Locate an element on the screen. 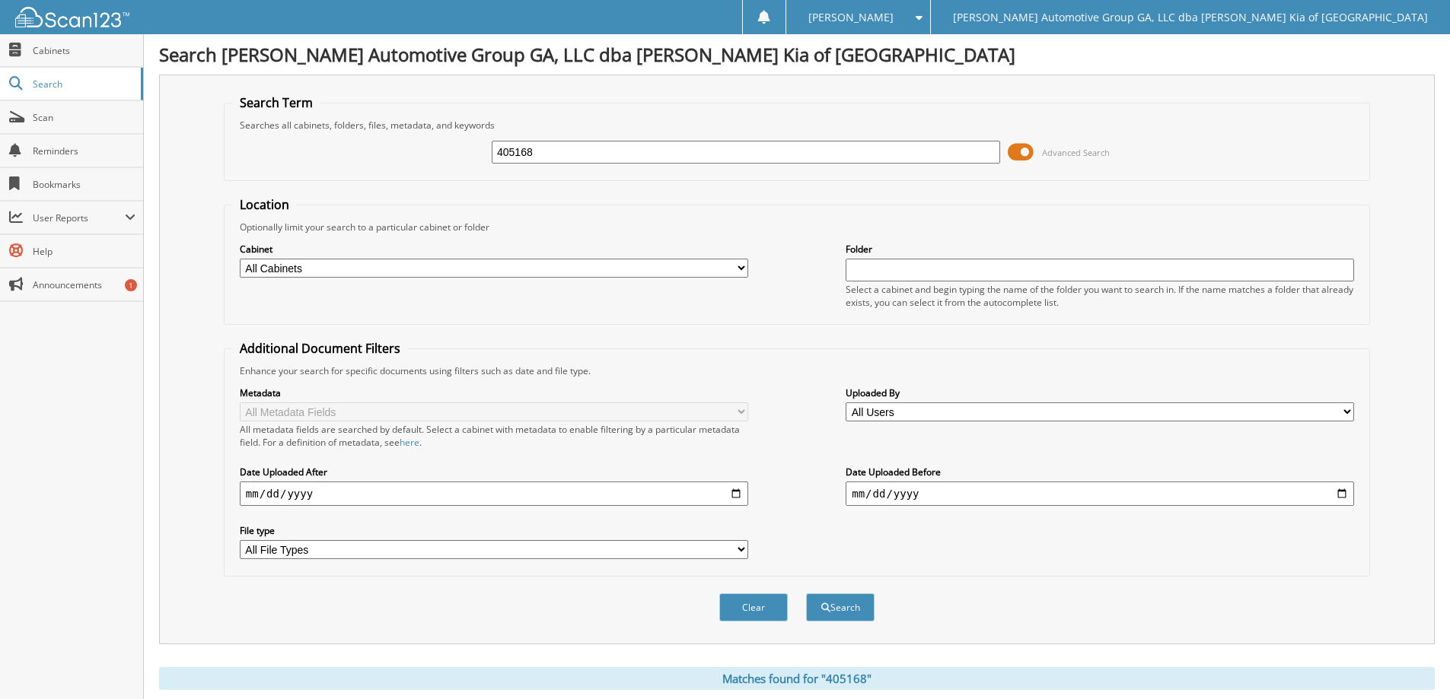 Image resolution: width=1450 pixels, height=699 pixels. label: Uploaded By is located at coordinates (1100, 393).